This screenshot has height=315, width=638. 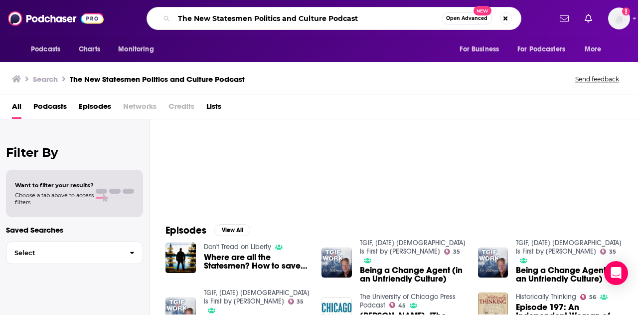 I want to click on img: Podchaser - Follow, Share and Rate Podcasts, so click(x=56, y=18).